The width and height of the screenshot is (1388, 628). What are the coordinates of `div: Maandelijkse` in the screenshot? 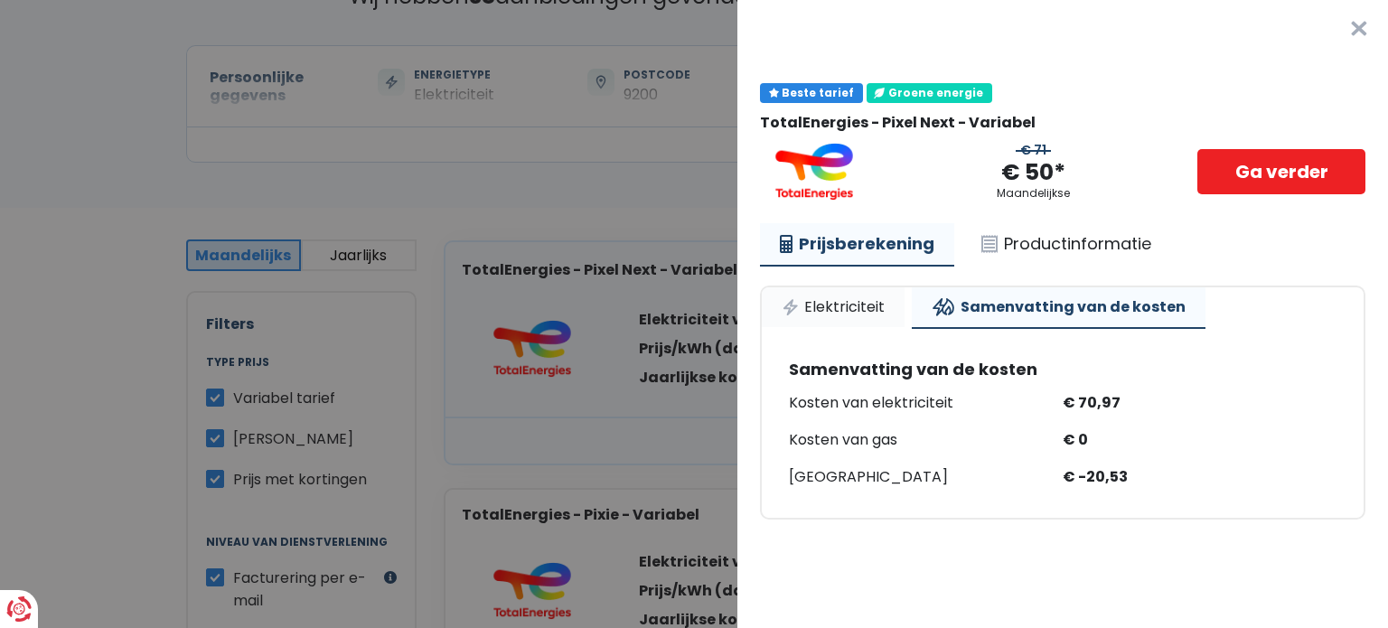 It's located at (1033, 193).